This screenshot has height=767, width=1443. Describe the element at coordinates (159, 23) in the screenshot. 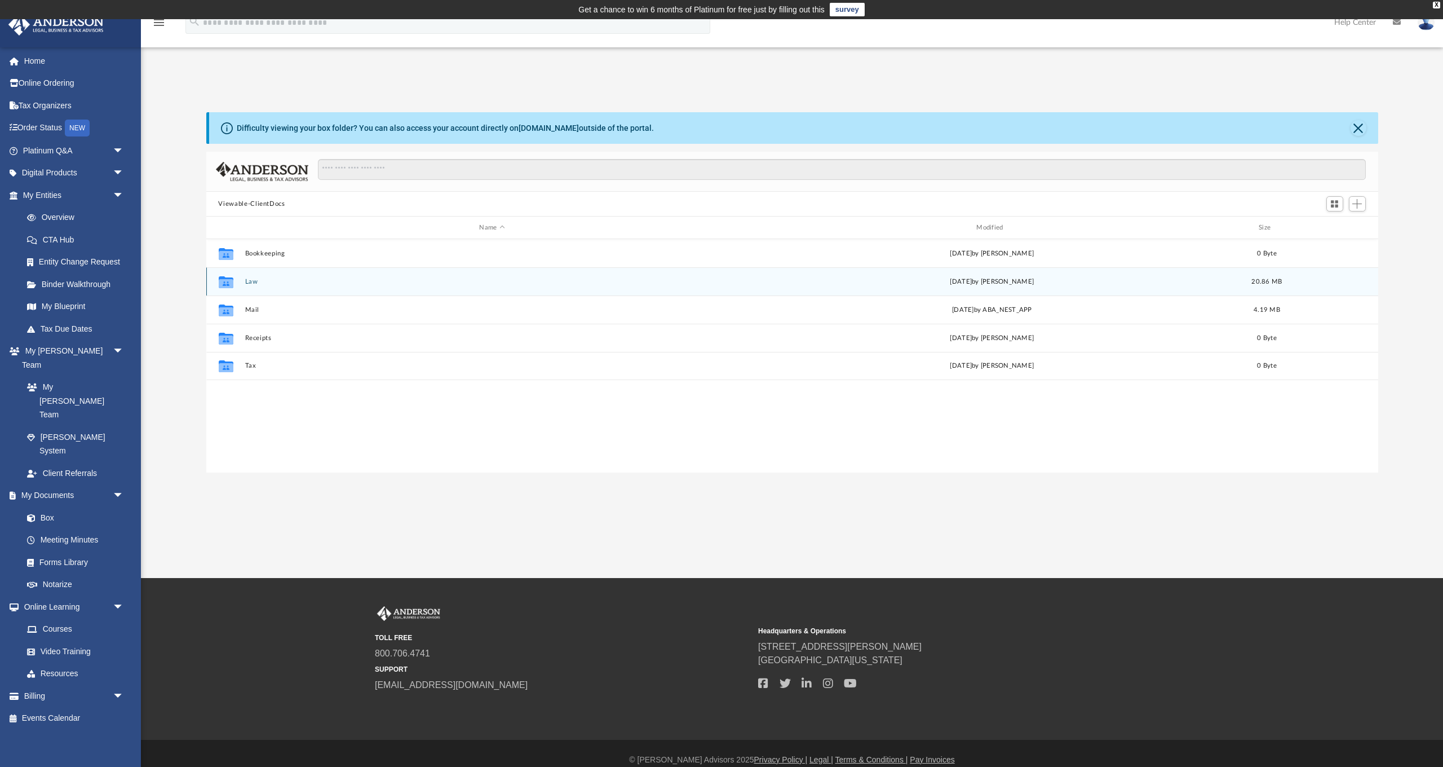

I see `i: menu` at that location.